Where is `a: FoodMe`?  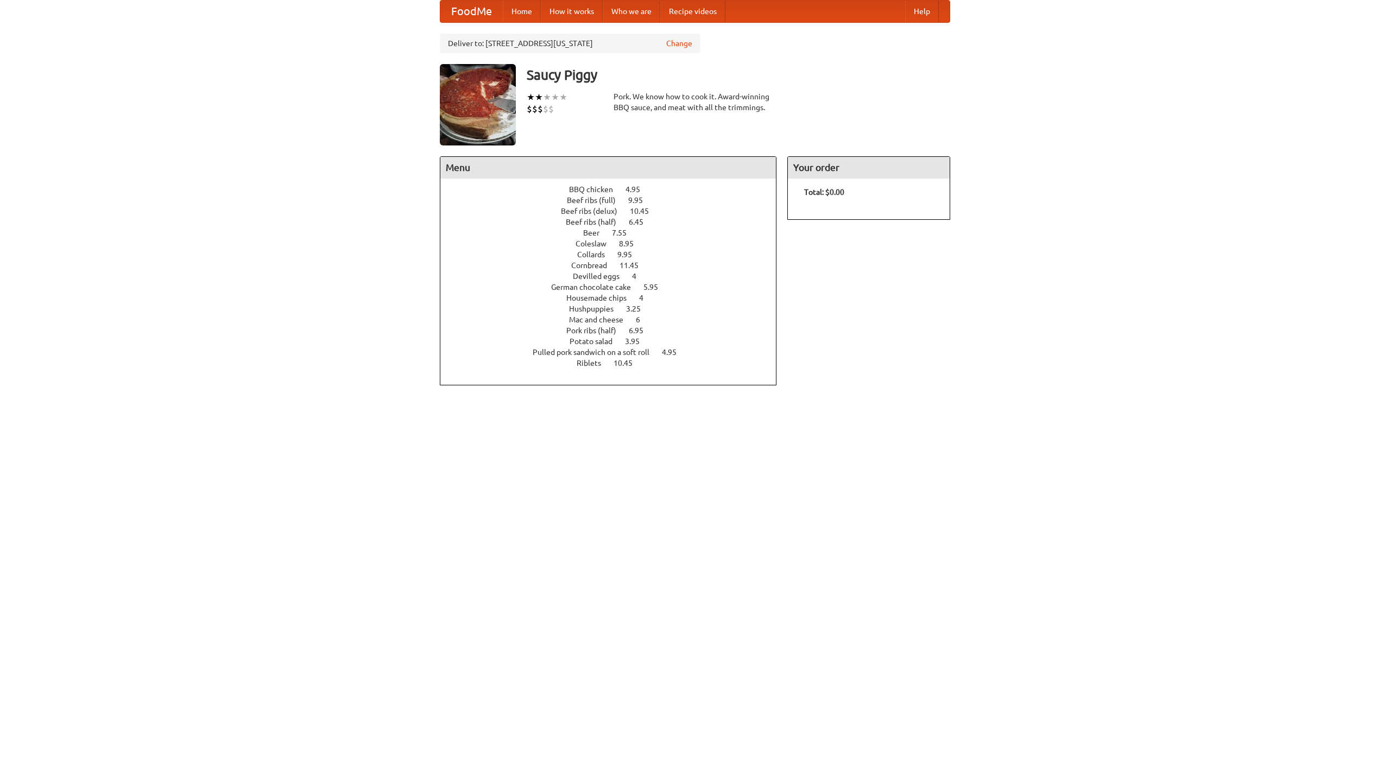 a: FoodMe is located at coordinates (471, 11).